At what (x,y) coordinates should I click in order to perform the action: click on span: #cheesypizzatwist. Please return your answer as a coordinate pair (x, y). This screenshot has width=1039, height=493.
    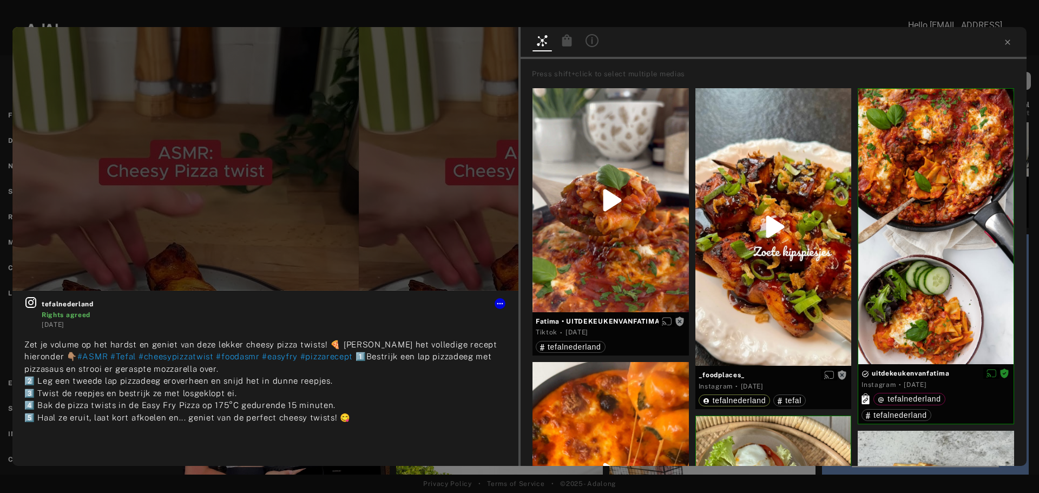
    Looking at the image, I should click on (176, 356).